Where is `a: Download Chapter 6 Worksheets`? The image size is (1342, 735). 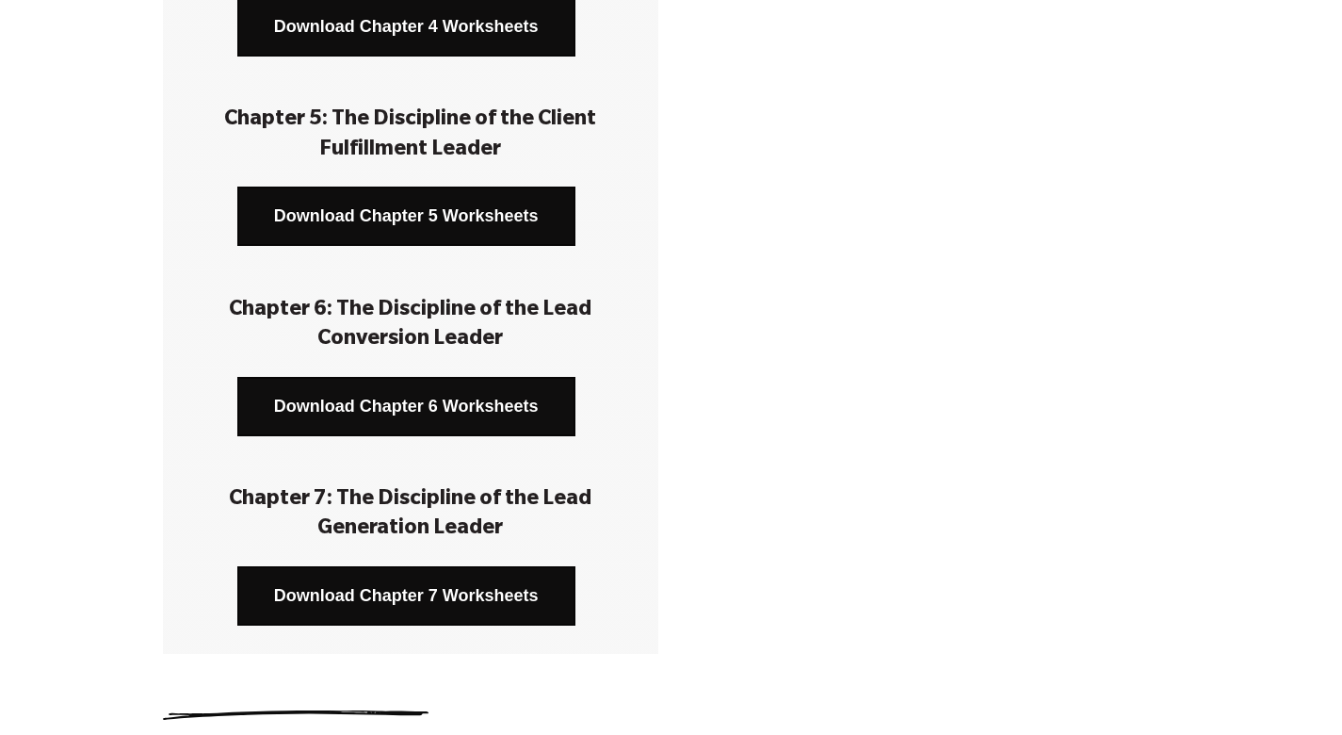 a: Download Chapter 6 Worksheets is located at coordinates (406, 406).